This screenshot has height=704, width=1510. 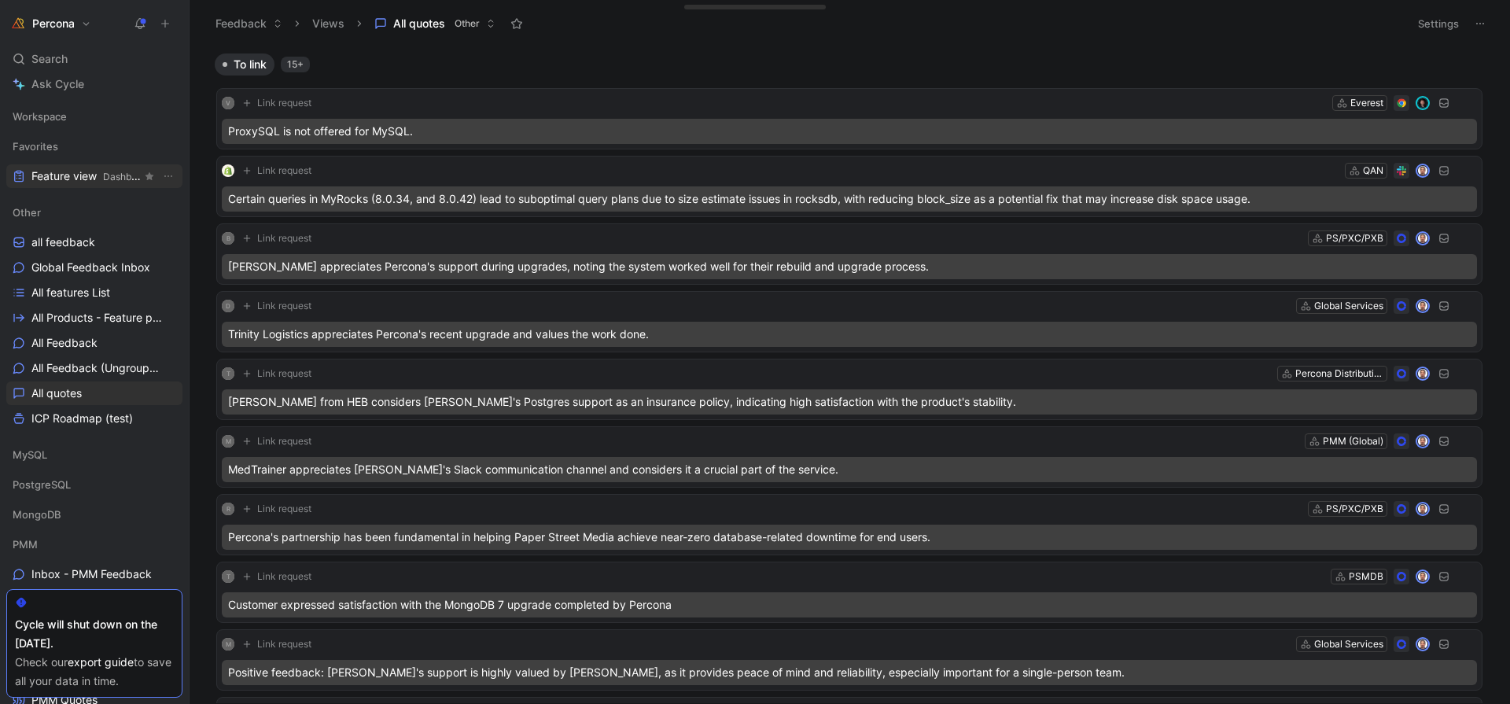 What do you see at coordinates (435, 24) in the screenshot?
I see `button: All quotesOther` at bounding box center [435, 24].